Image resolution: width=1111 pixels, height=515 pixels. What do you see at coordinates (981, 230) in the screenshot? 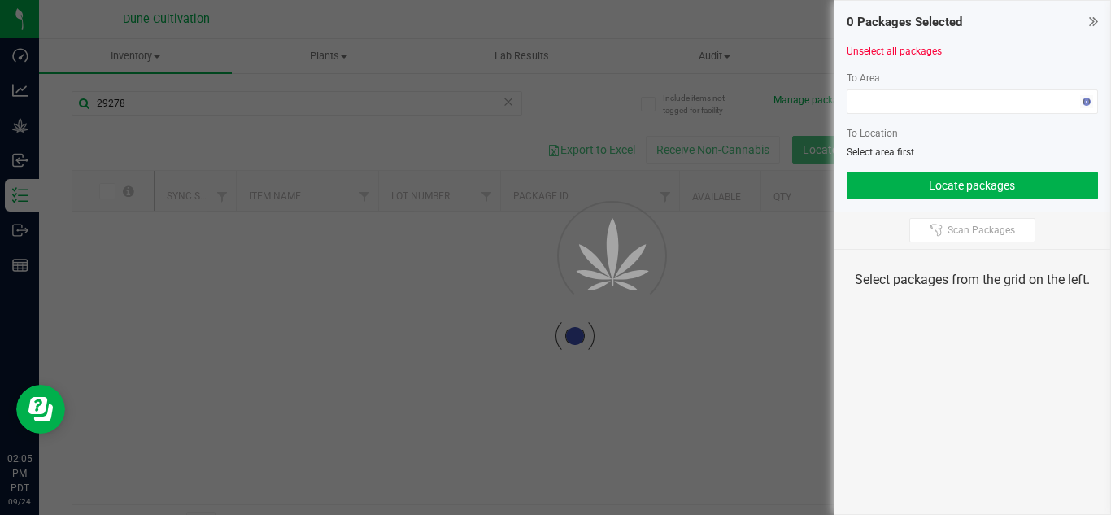
I see `span: Scan Packages` at bounding box center [981, 230].